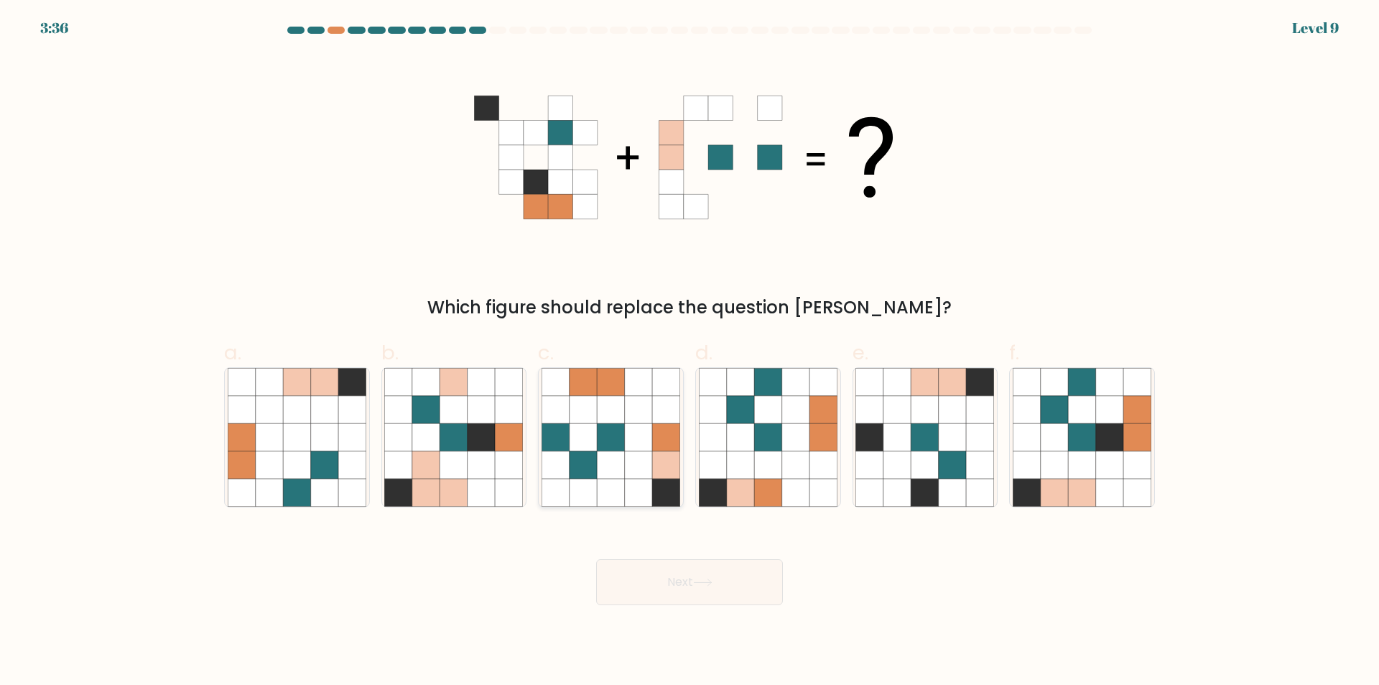 The height and width of the screenshot is (685, 1379). What do you see at coordinates (54, 28) in the screenshot?
I see `div: 3:36` at bounding box center [54, 28].